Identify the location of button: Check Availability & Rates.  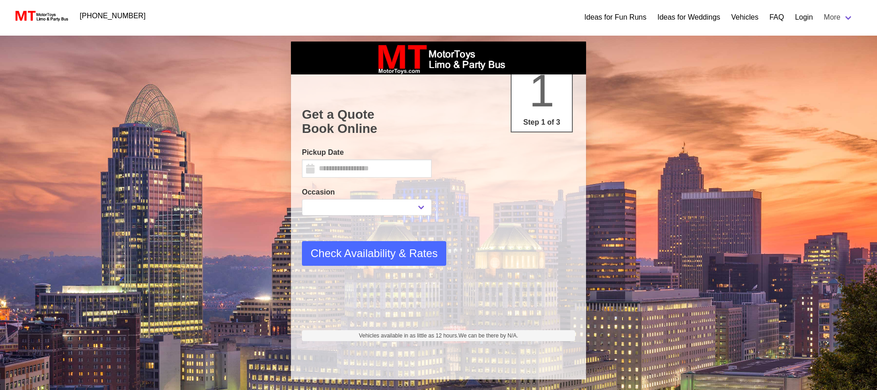
(374, 253).